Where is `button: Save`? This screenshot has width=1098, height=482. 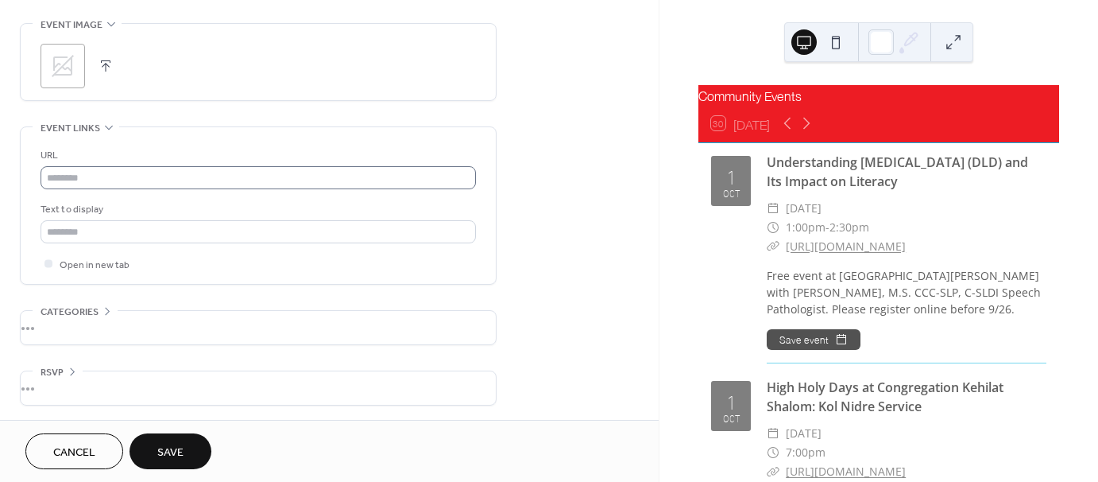
button: Save is located at coordinates (170, 451).